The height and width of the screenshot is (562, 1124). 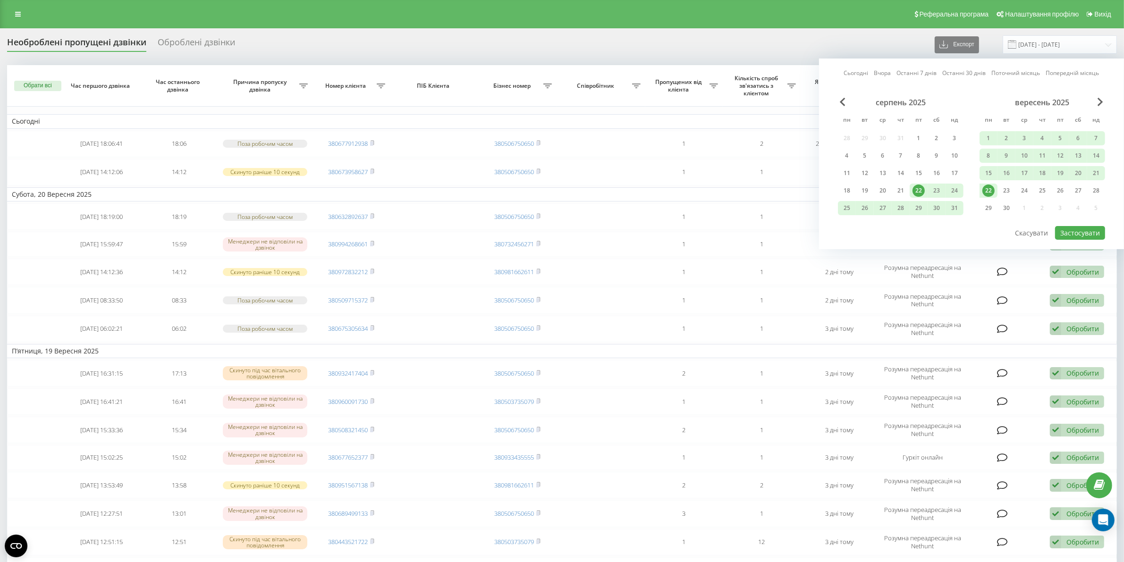 What do you see at coordinates (1060, 156) in the screenshot?
I see `div: пт 12 вер 2025 р.` at bounding box center [1060, 156].